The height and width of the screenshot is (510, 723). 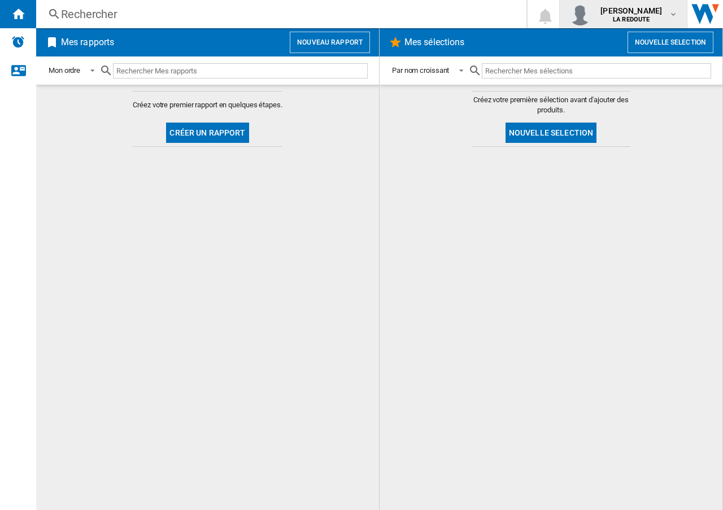 I want to click on b: LA REDOUTE, so click(x=631, y=19).